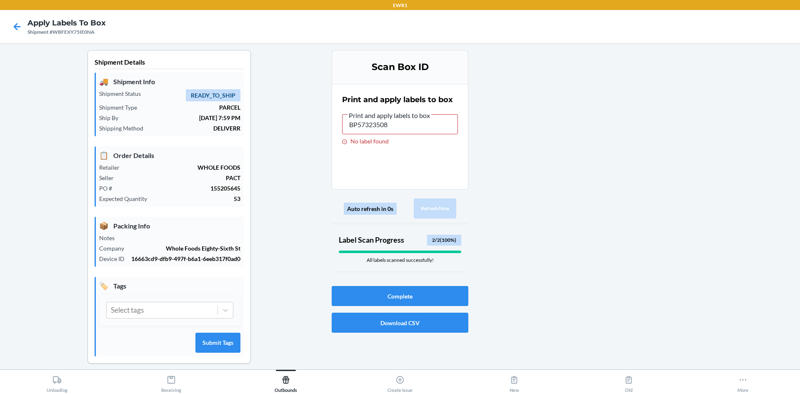  Describe the element at coordinates (115, 258) in the screenshot. I see `p: Device ID` at that location.